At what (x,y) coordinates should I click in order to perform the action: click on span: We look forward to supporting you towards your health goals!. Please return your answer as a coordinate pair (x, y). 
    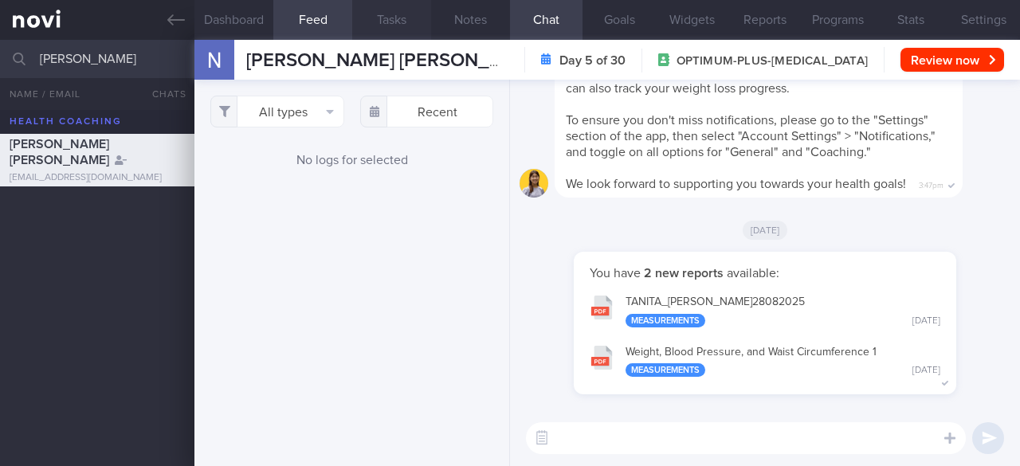
    Looking at the image, I should click on (736, 184).